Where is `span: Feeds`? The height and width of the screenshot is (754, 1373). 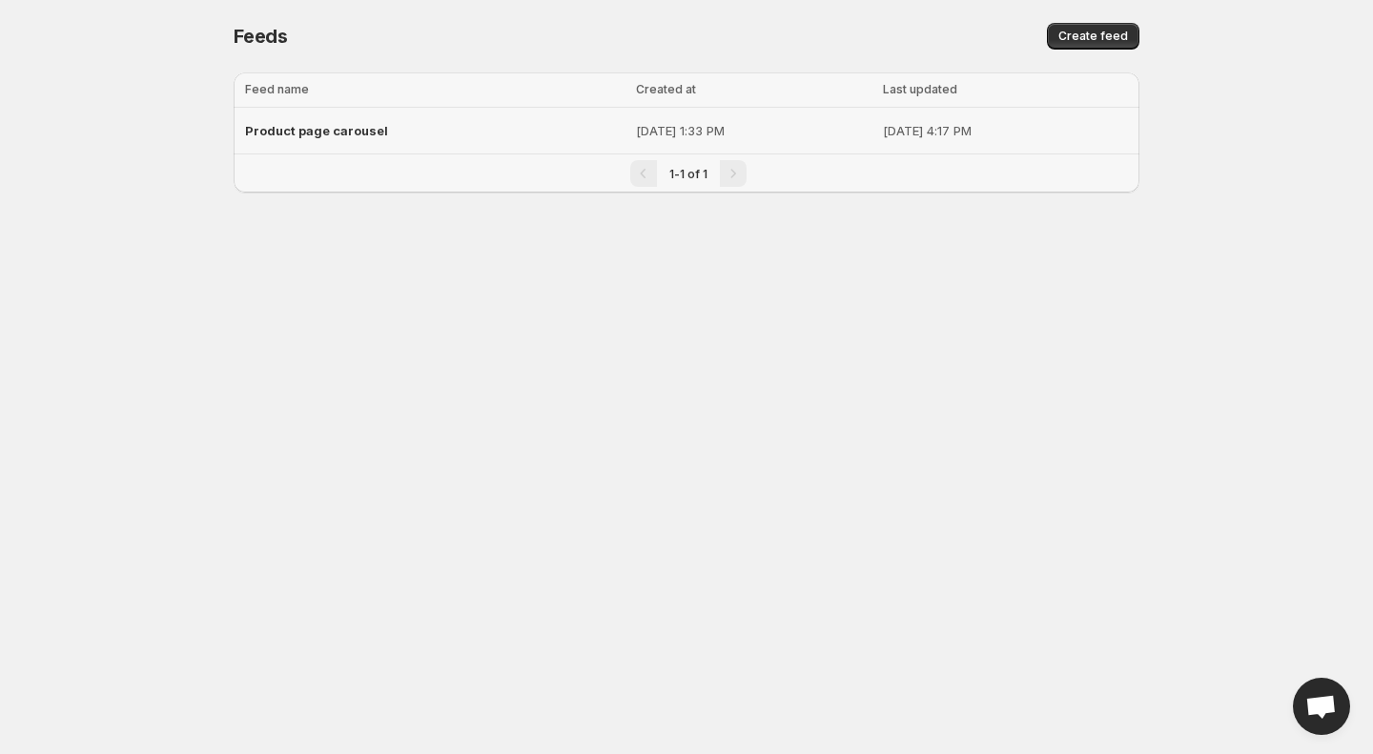 span: Feeds is located at coordinates (260, 36).